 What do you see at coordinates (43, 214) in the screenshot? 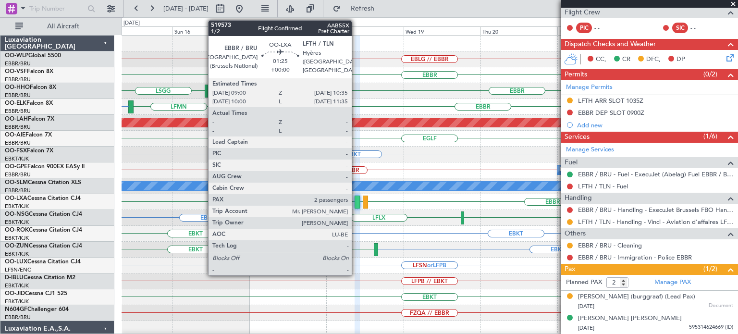
I see `a: OO-NSGCessna Citation CJ4` at bounding box center [43, 214].